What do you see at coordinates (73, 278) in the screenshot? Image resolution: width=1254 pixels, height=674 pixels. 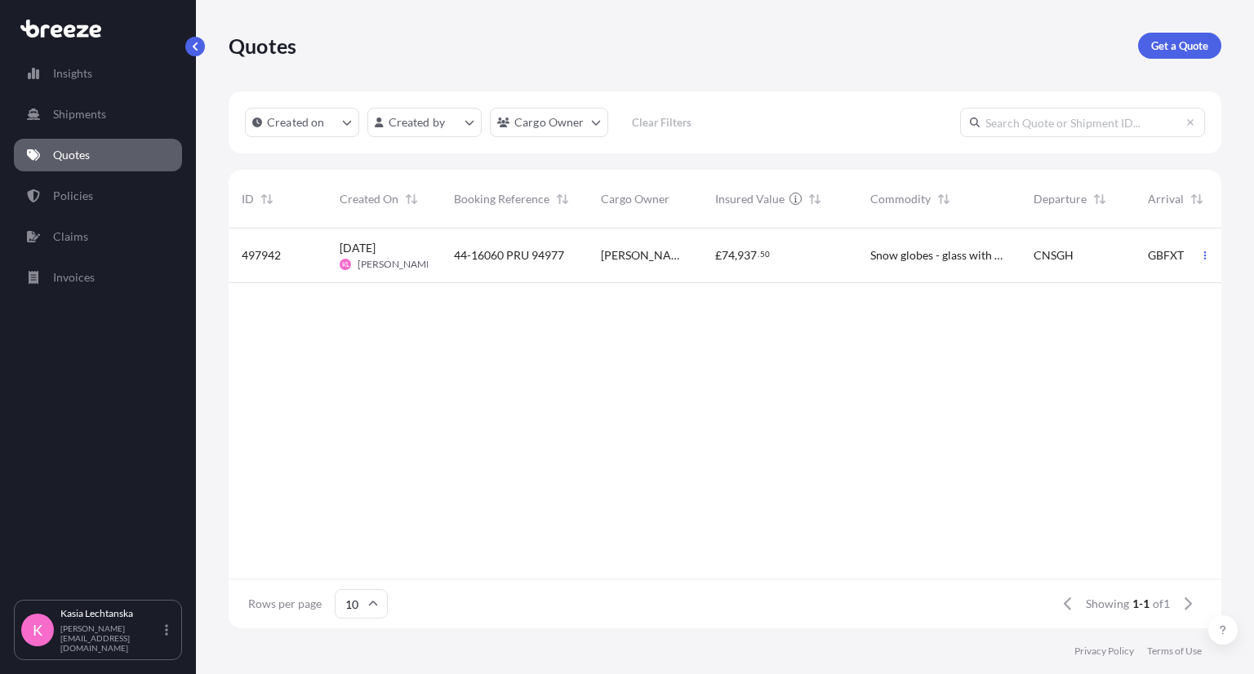 I see `p: Invoices` at bounding box center [73, 278].